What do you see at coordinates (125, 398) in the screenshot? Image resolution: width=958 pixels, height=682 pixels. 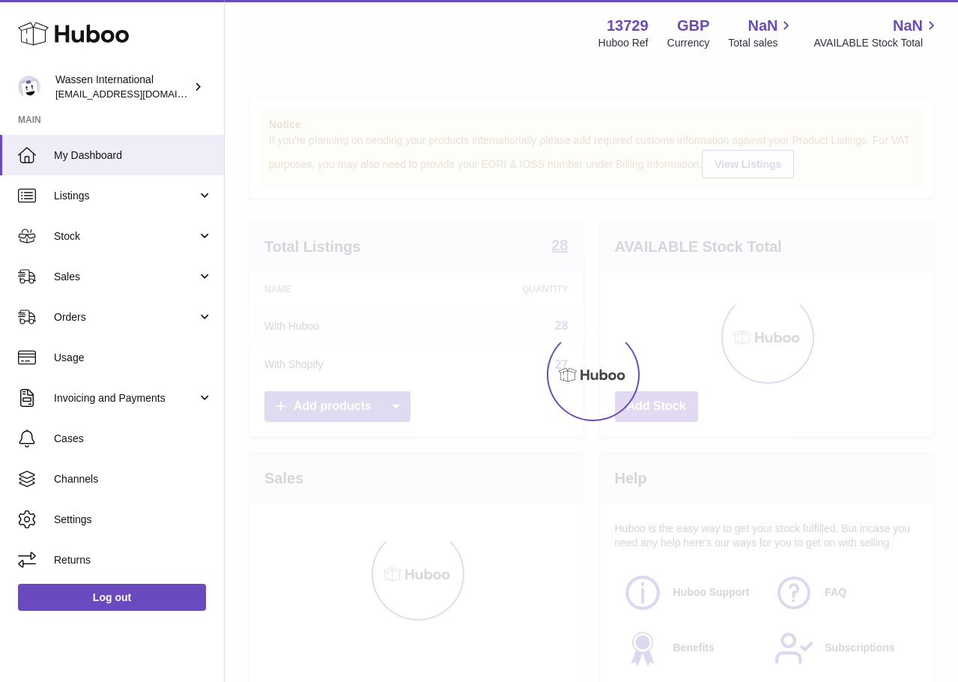 I see `span: Invoicing and Payments` at bounding box center [125, 398].